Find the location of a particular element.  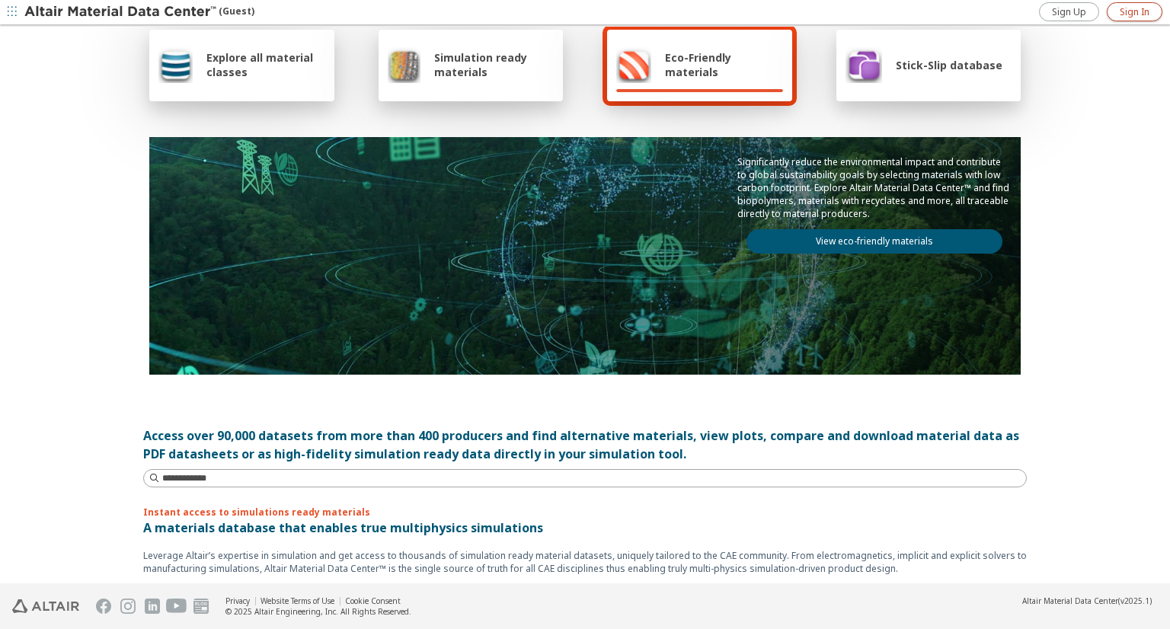

span: Eco-Friendly materials is located at coordinates (723, 65).